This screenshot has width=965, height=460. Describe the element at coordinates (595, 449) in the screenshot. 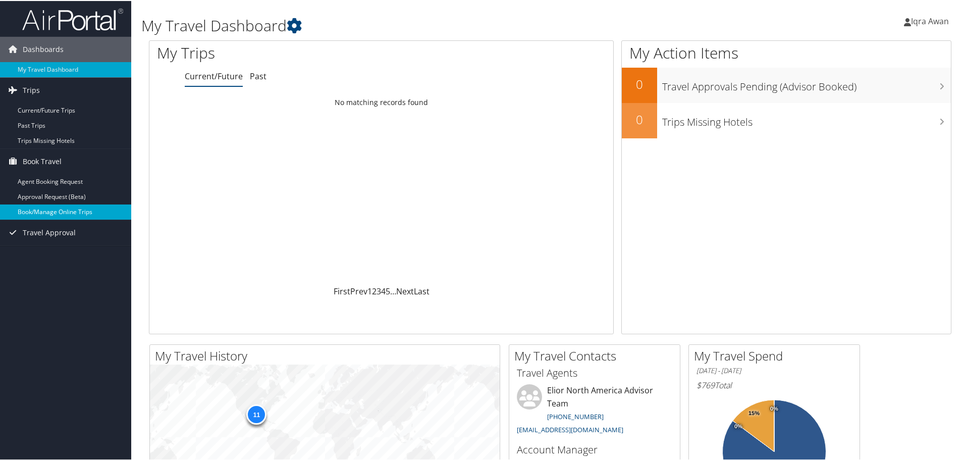

I see `h3: Account Manager` at that location.